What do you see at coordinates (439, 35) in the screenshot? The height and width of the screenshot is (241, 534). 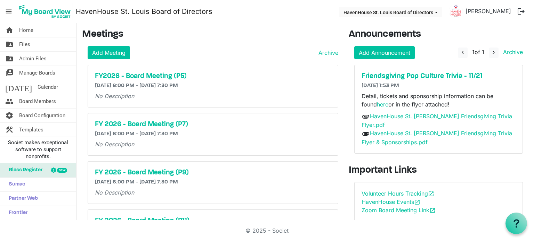 I see `h3: Announcements` at bounding box center [439, 35].